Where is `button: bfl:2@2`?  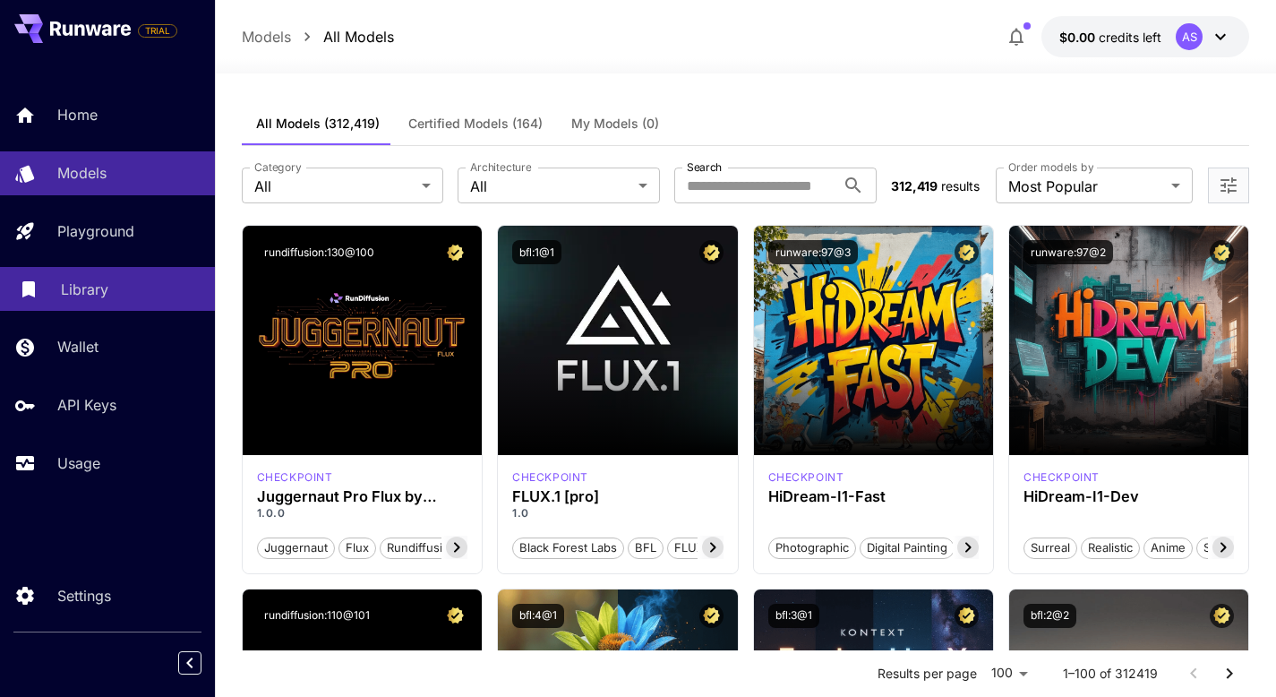
button: bfl:2@2 is located at coordinates (1049, 615).